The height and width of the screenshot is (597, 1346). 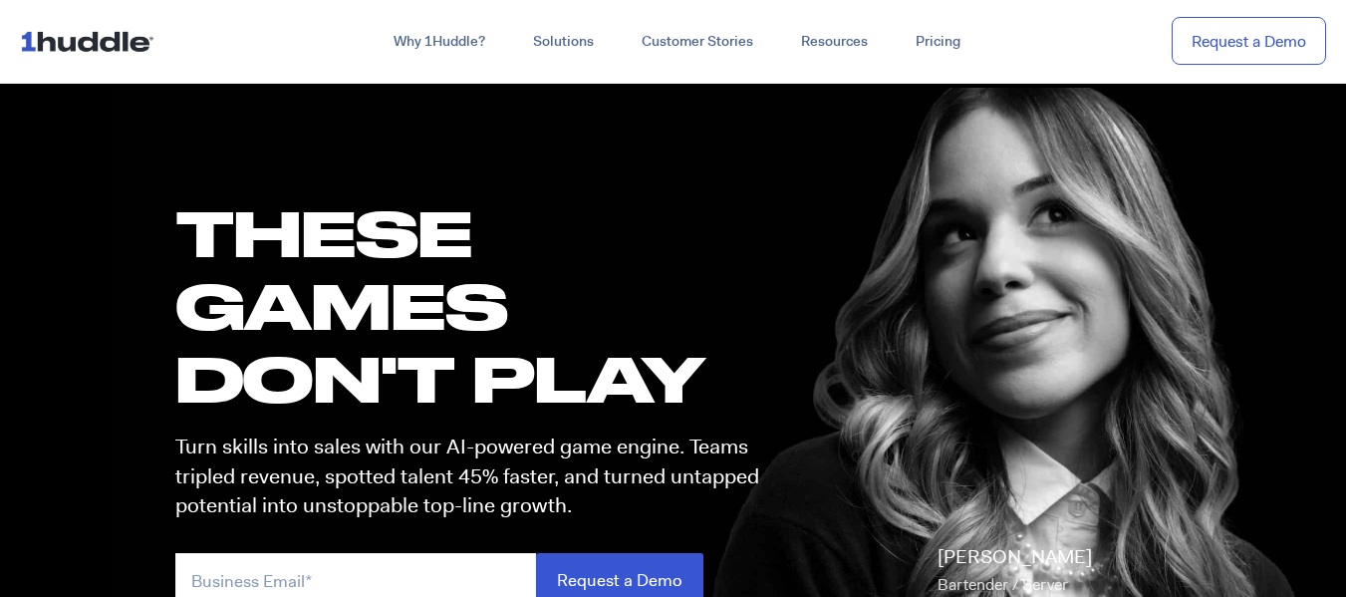 I want to click on span: Bartender / Server, so click(x=1002, y=584).